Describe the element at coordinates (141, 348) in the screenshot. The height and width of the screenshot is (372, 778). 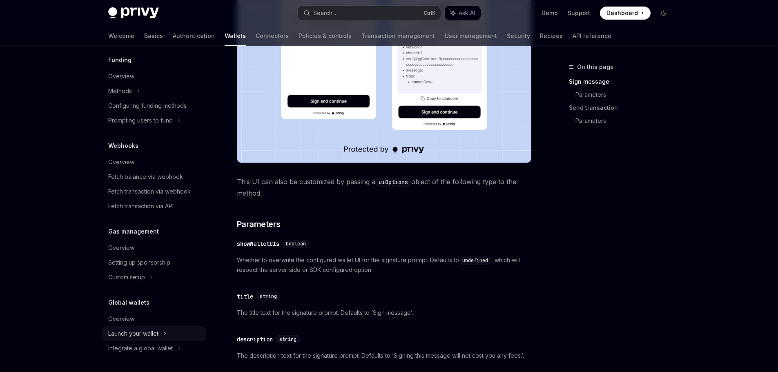
I see `div: Integrate a global wallet` at that location.